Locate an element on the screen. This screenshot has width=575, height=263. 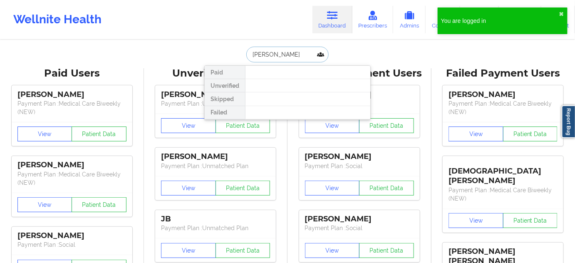
div: Unverified Users is located at coordinates (216, 73).